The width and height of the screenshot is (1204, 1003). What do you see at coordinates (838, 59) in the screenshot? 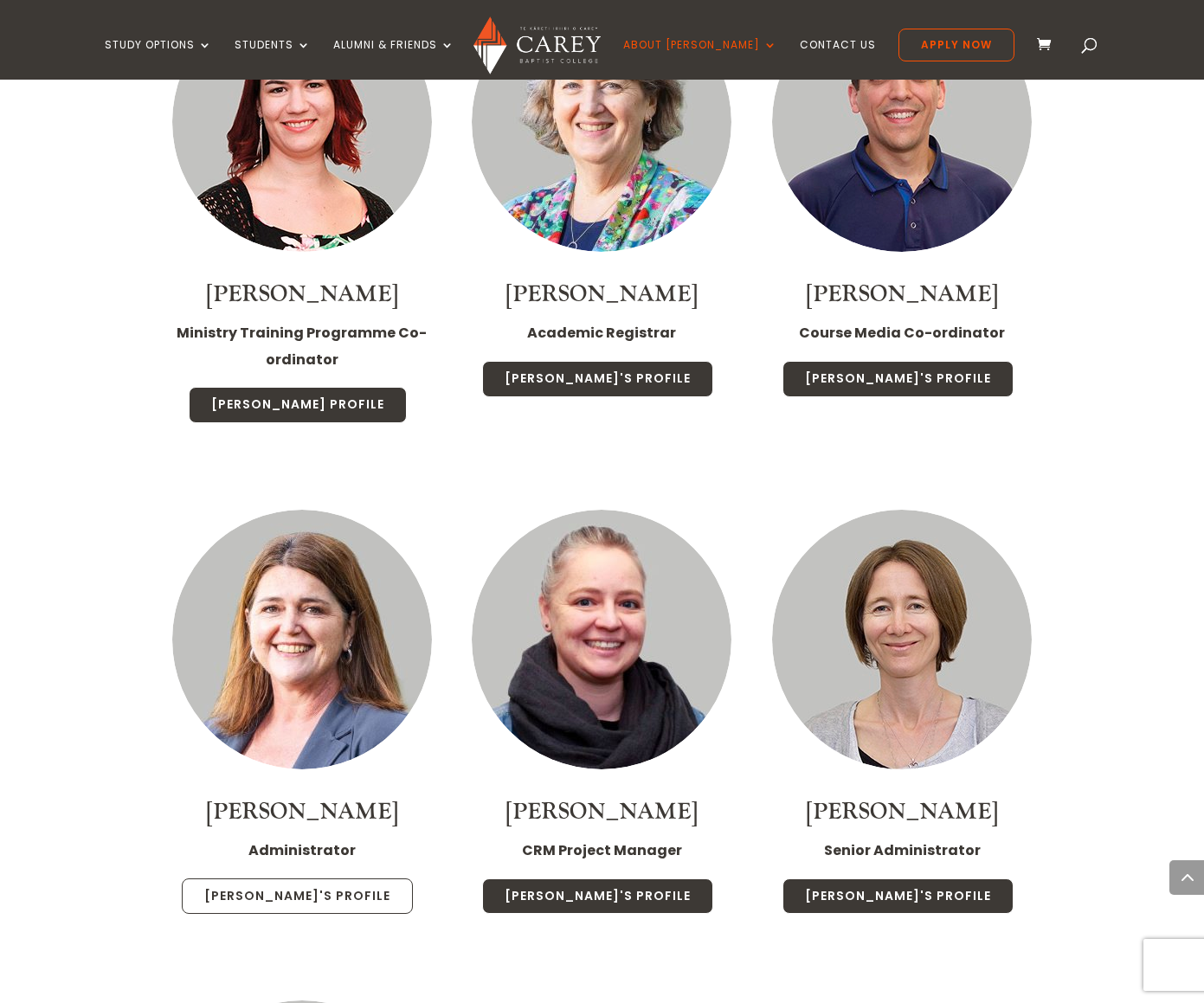
I see `a: Contact Us` at bounding box center [838, 59].